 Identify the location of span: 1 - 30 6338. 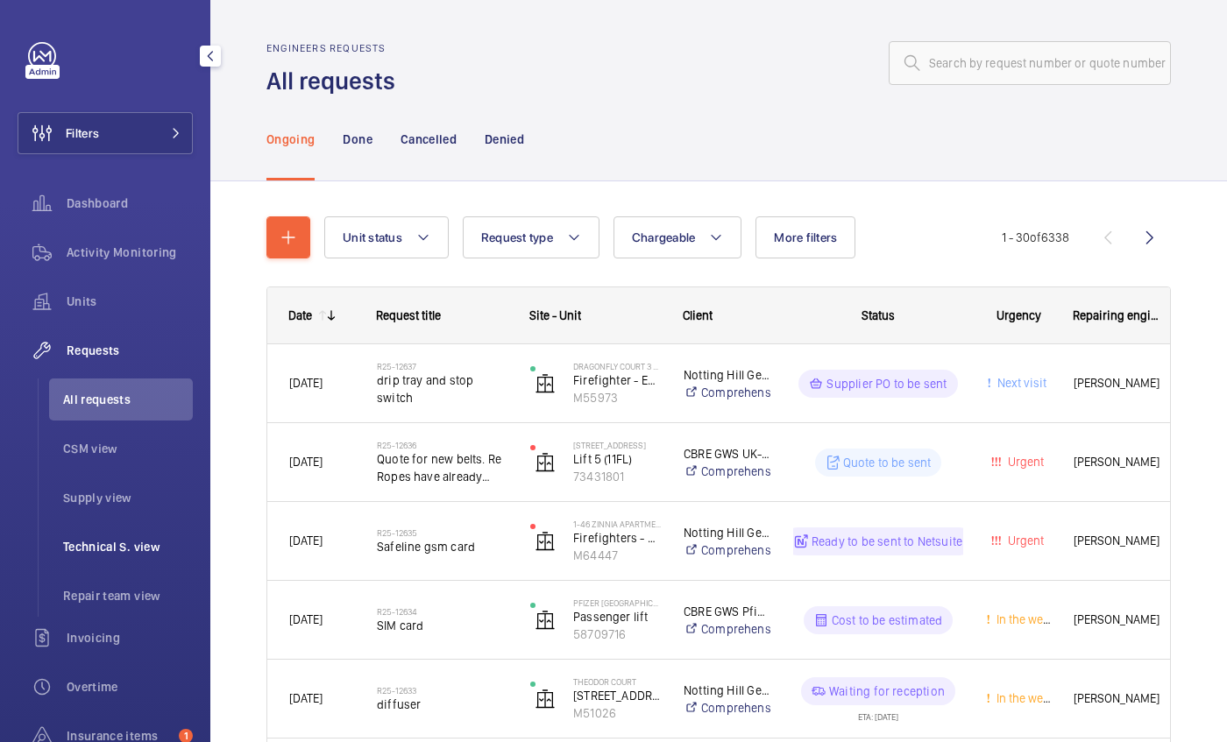
(1035, 238).